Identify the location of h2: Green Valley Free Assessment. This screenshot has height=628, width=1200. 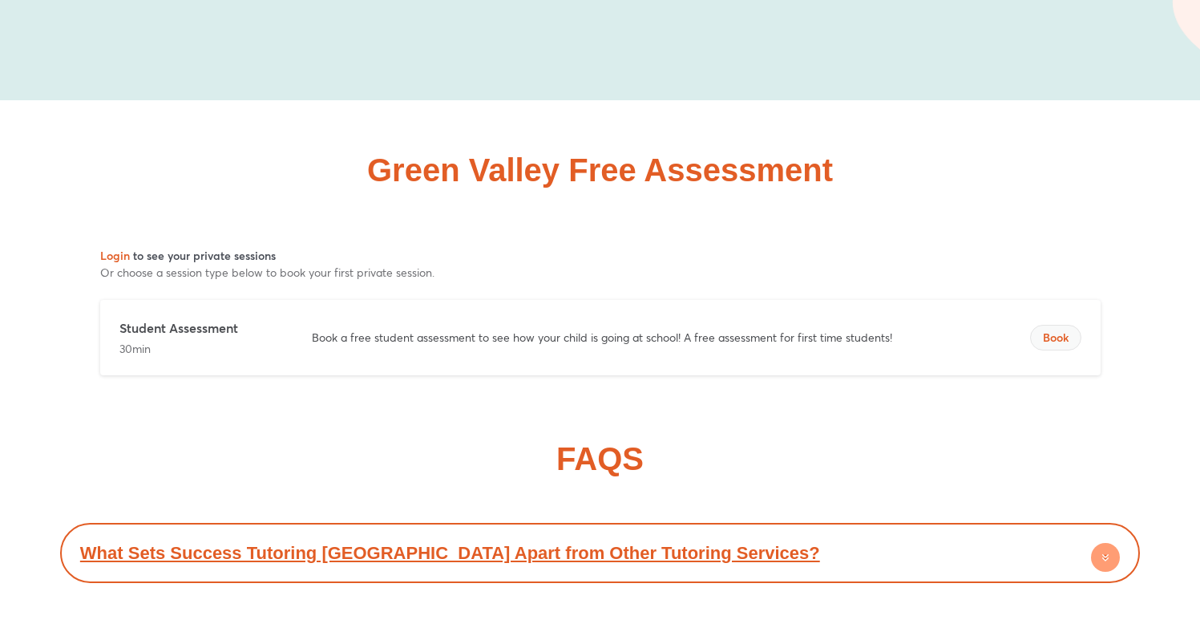
(599, 170).